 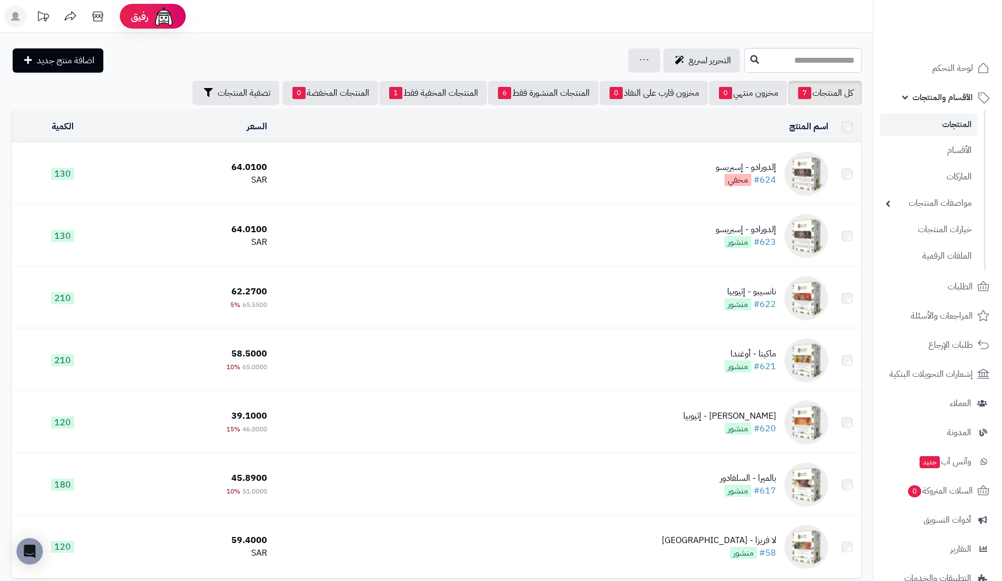 What do you see at coordinates (938, 520) in the screenshot?
I see `a: أدوات التسويق` at bounding box center [938, 520].